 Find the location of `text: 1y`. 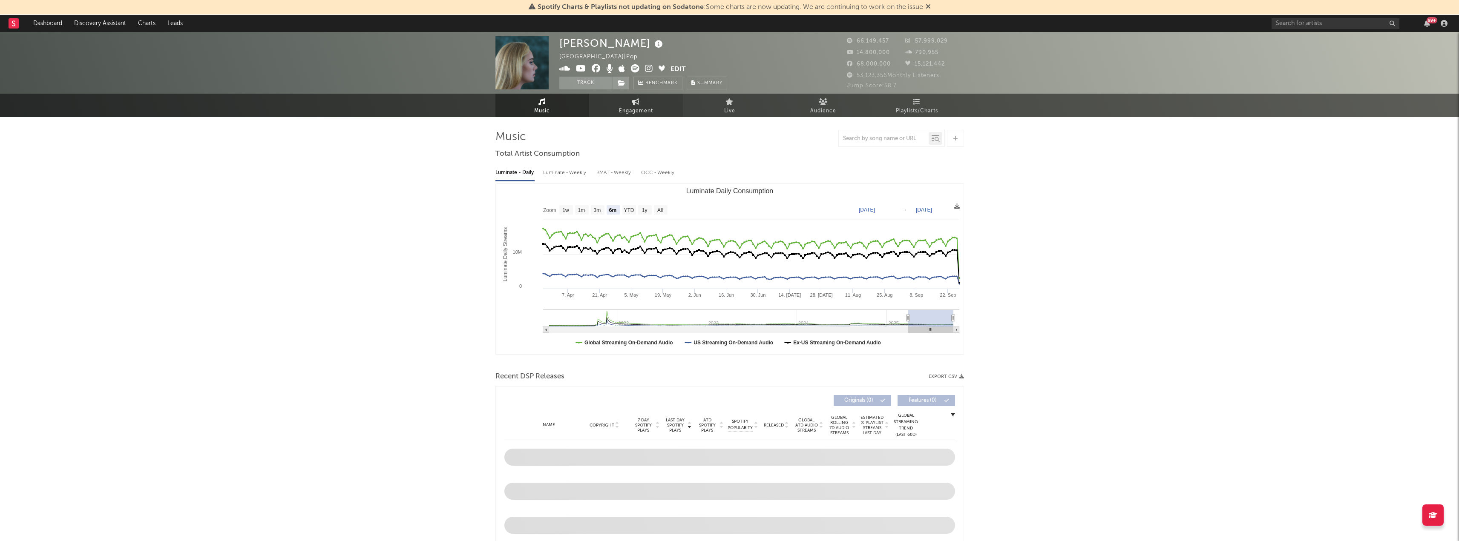

text: 1y is located at coordinates (644, 210).